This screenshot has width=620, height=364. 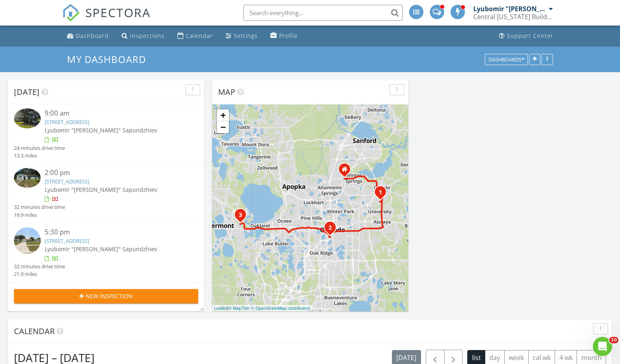 I want to click on a: Calendar, so click(x=195, y=36).